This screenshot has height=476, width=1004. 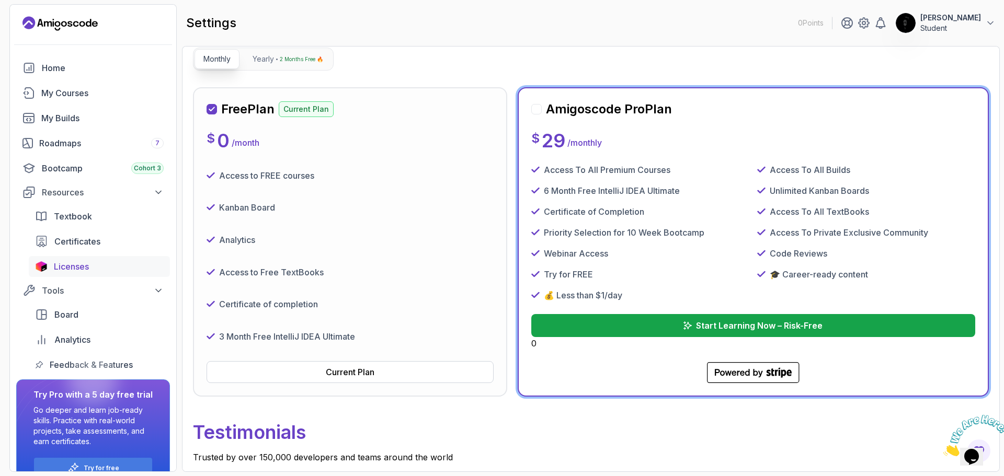 I want to click on p: Access to Free TextBooks, so click(x=271, y=272).